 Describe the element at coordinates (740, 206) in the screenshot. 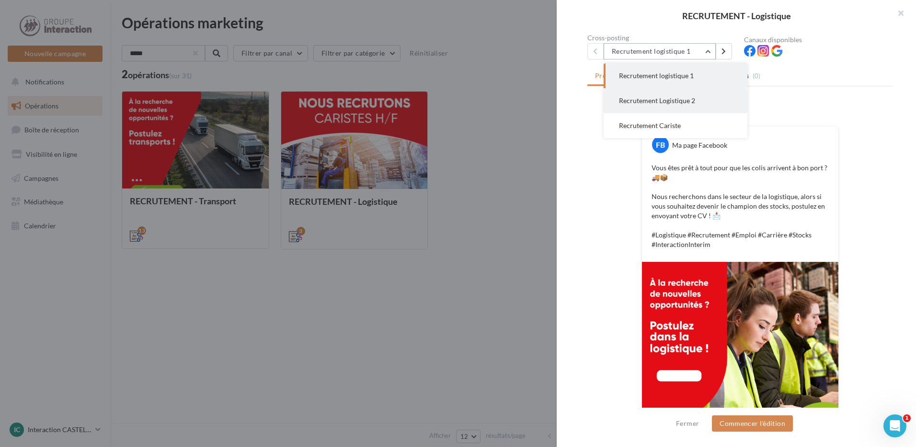

I see `p: Vous êtes prêt à tout pour que les colis arrivent à bon port ? 🚚📦 Nous recherchons dans le secteu...` at that location.